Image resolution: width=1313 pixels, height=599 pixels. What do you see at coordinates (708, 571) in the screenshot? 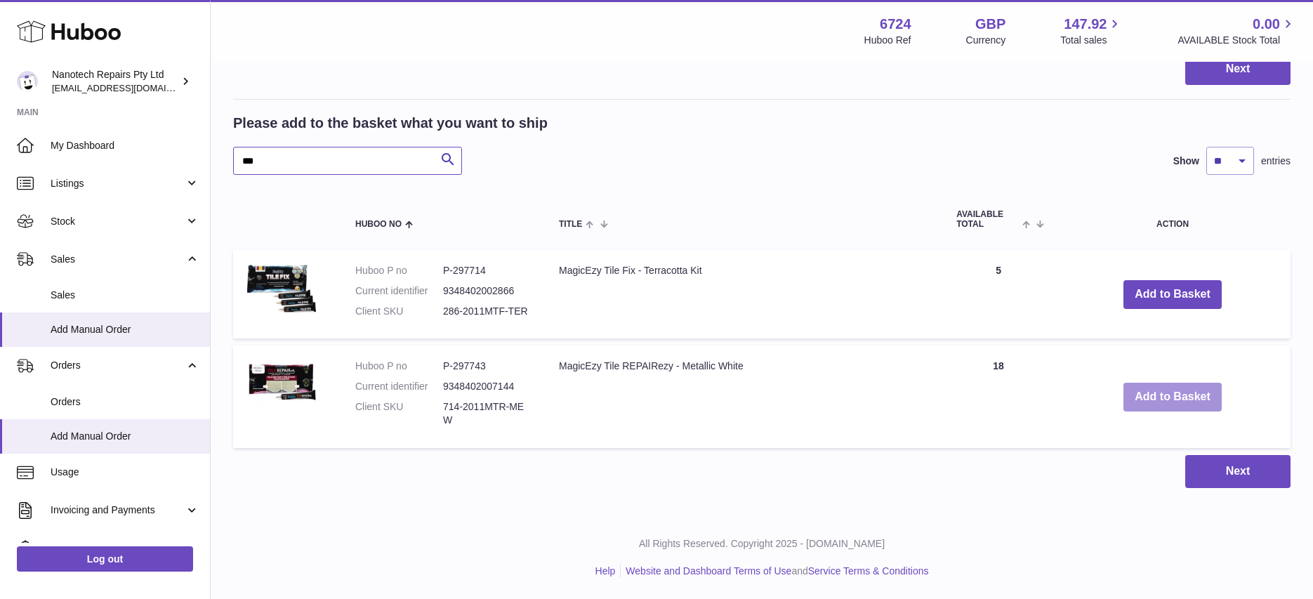
I see `a: Website and Dashboard Terms of Use` at bounding box center [708, 571].